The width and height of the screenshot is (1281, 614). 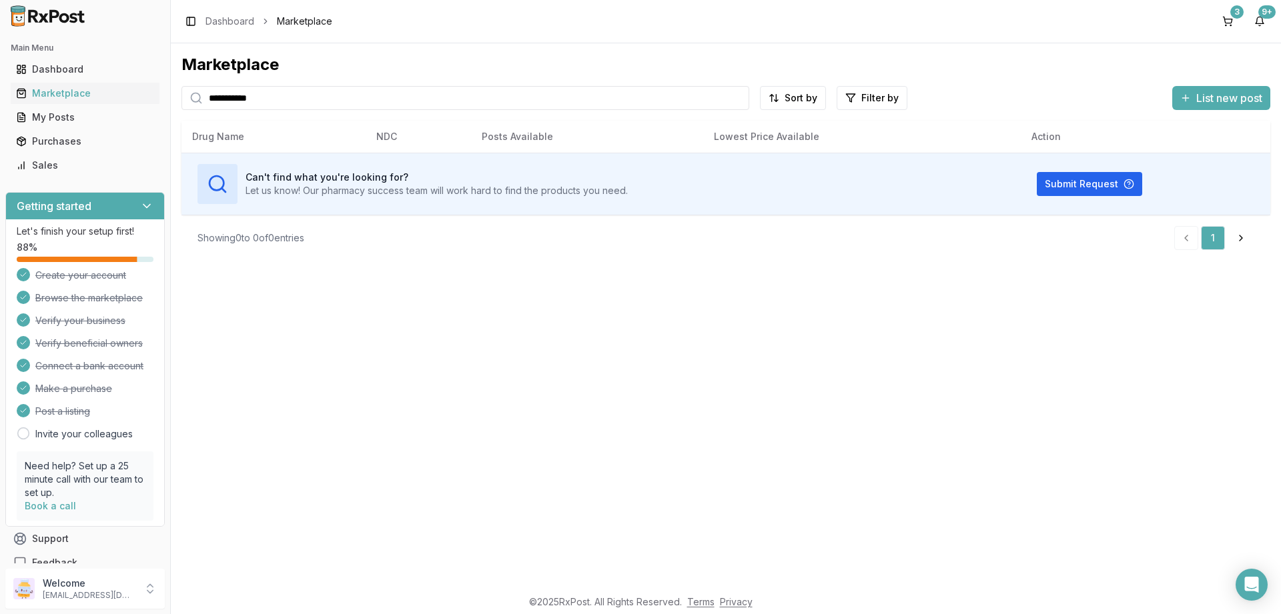 I want to click on button: 9+, so click(x=1260, y=21).